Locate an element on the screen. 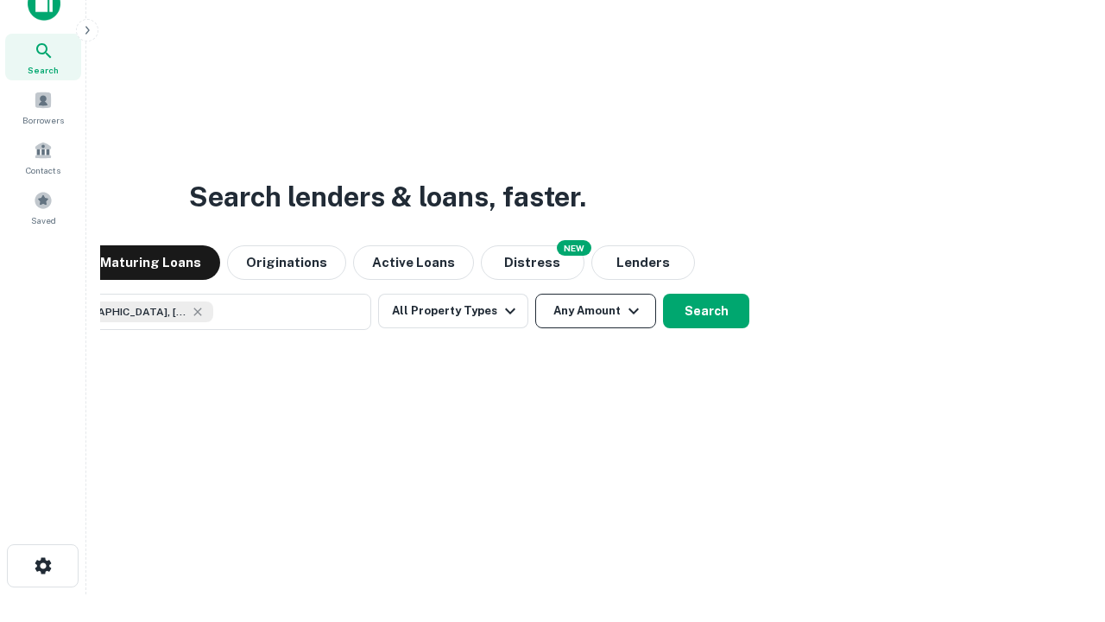 This screenshot has width=1105, height=622. button: Lenders is located at coordinates (643, 262).